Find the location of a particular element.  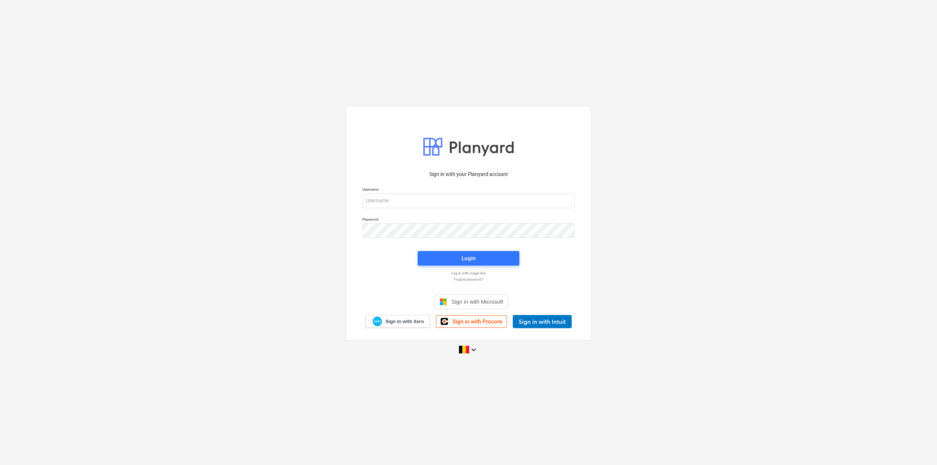

img: Xero logo is located at coordinates (377, 321).